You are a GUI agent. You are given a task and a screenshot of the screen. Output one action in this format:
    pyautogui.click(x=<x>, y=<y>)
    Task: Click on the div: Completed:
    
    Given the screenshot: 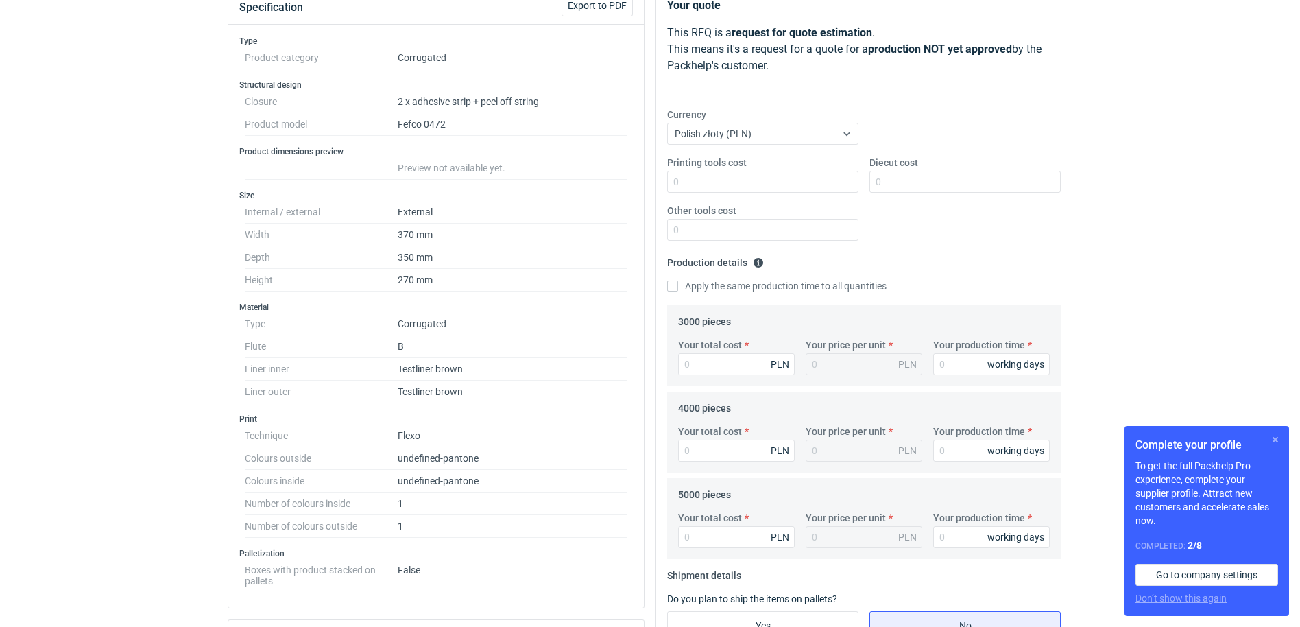 What is the action you would take?
    pyautogui.click(x=1207, y=545)
    